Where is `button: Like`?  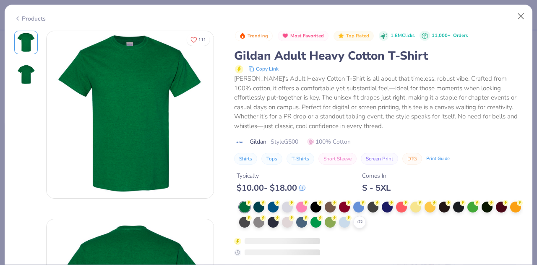 button: Like is located at coordinates (198, 39).